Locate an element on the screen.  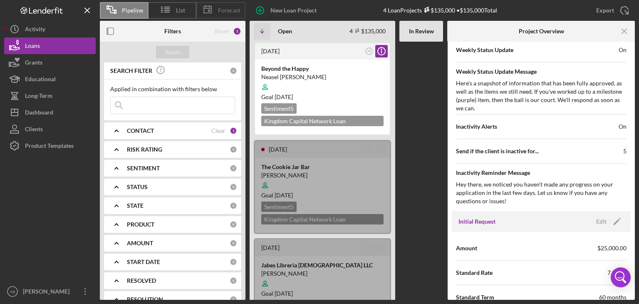
span: Inactivity Alerts is located at coordinates (476, 126).